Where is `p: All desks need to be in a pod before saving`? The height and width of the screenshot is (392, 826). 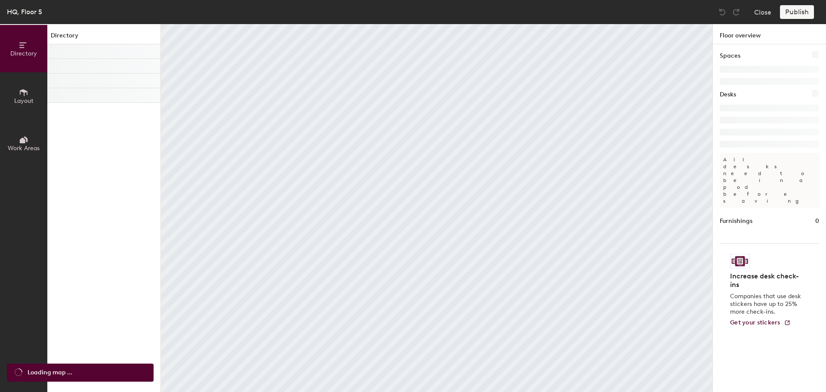 p: All desks need to be in a pod before saving is located at coordinates (769, 180).